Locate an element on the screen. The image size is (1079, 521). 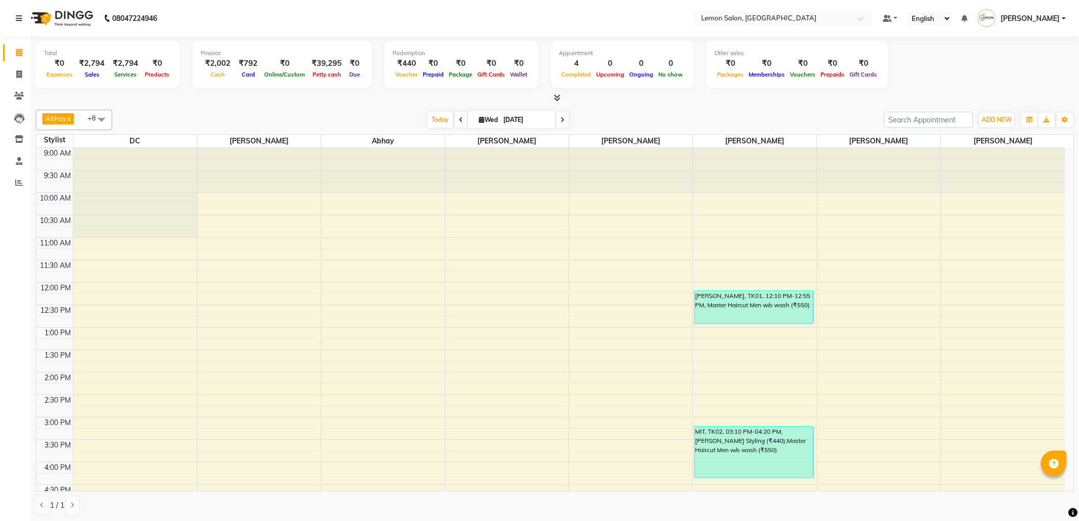
span: Services is located at coordinates (125, 74).